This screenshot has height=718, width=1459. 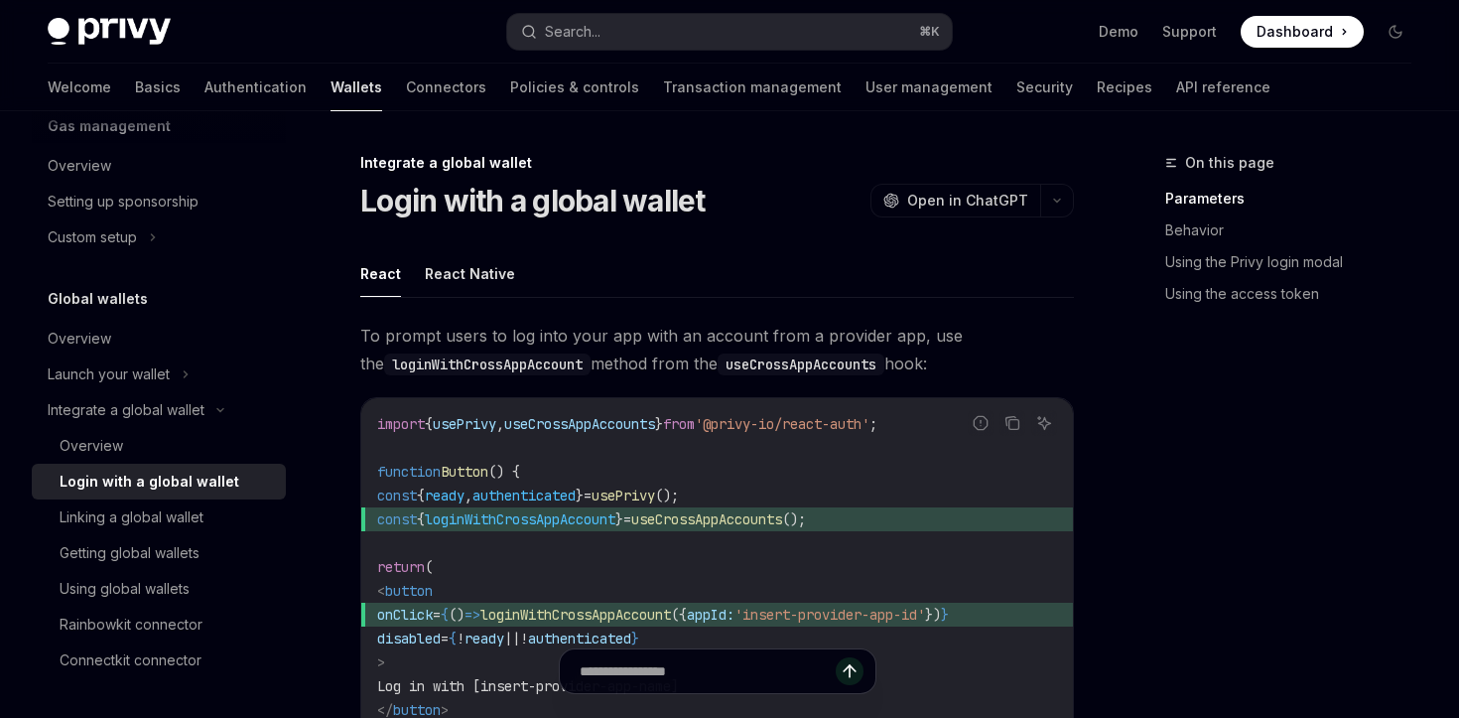 I want to click on a: Policies & controls, so click(x=575, y=87).